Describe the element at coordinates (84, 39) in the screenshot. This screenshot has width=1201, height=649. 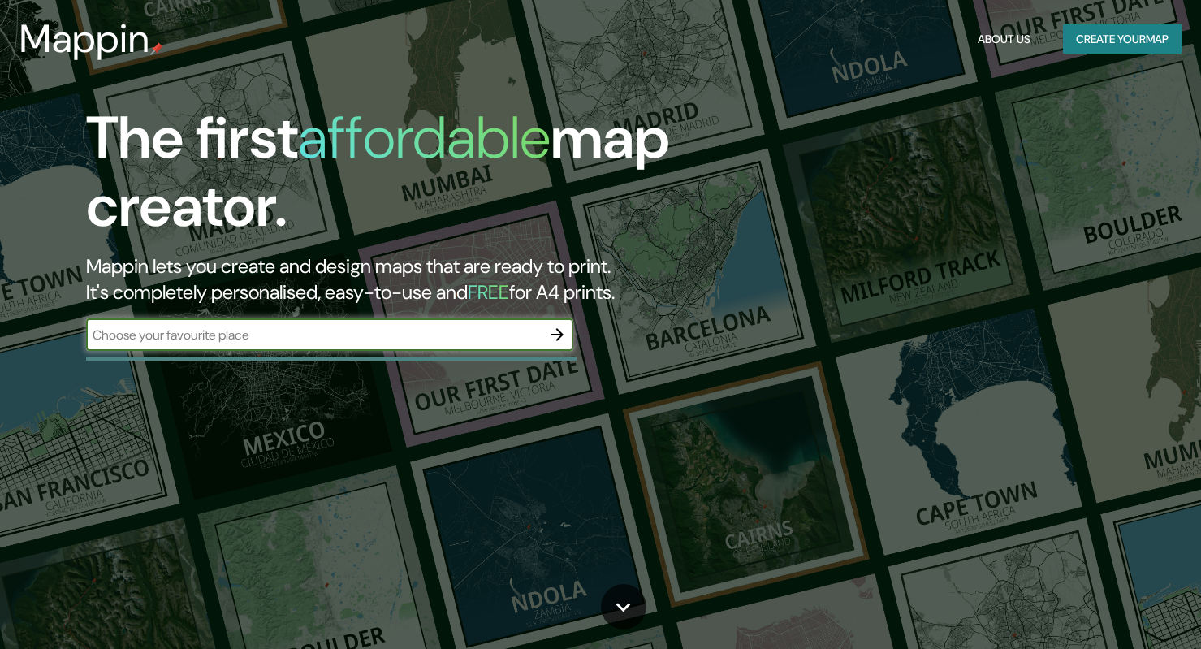
I see `h3: Mappin` at that location.